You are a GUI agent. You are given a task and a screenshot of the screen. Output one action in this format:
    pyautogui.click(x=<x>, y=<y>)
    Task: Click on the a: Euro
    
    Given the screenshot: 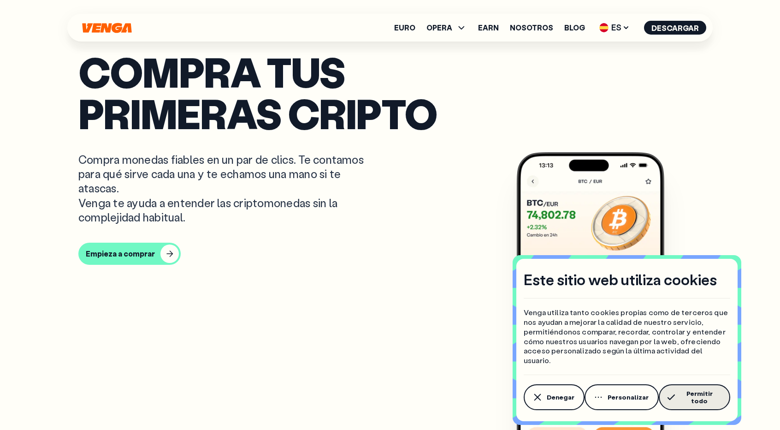 What is the action you would take?
    pyautogui.click(x=405, y=28)
    